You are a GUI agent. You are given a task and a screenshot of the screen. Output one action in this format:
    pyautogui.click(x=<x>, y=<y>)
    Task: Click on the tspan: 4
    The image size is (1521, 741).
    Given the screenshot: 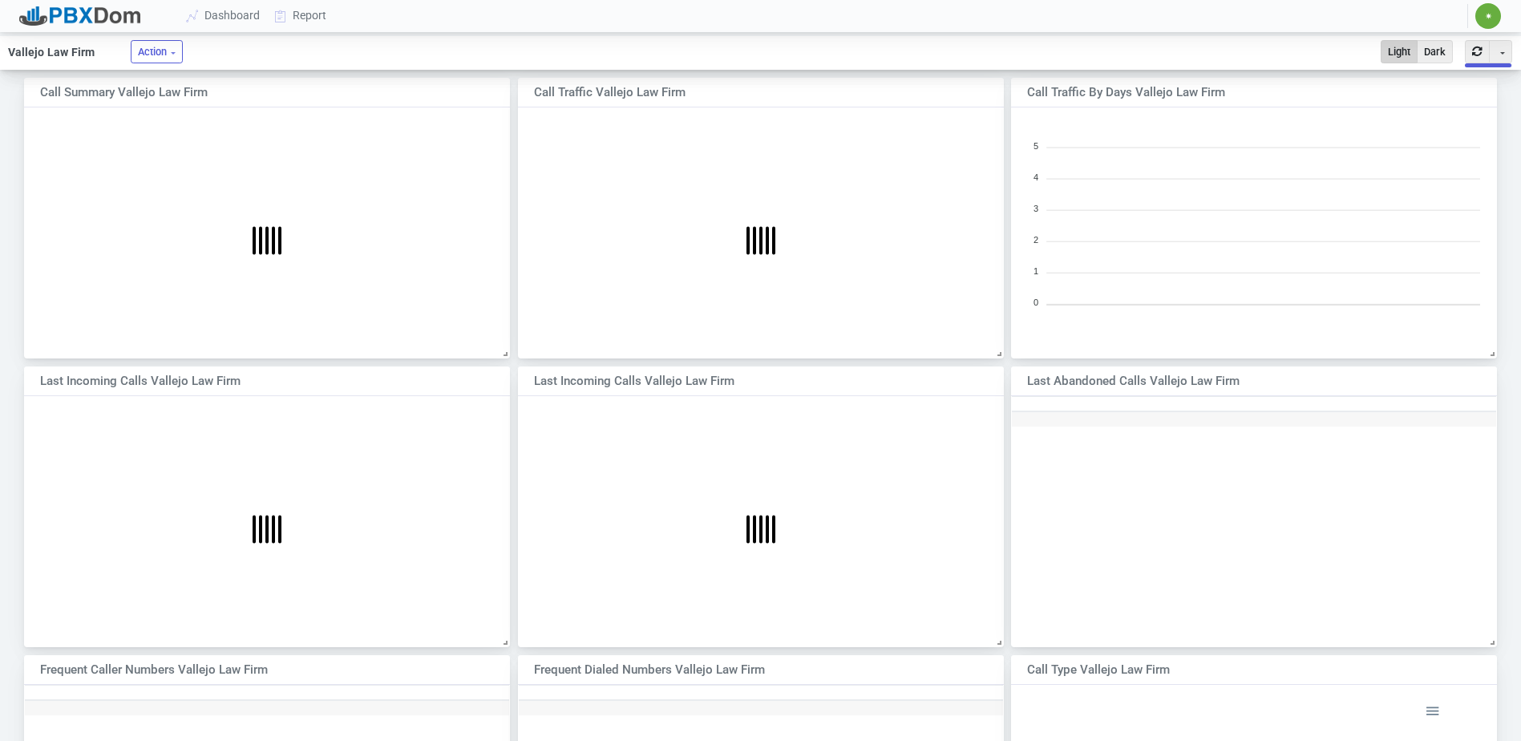 What is the action you would take?
    pyautogui.click(x=1036, y=176)
    